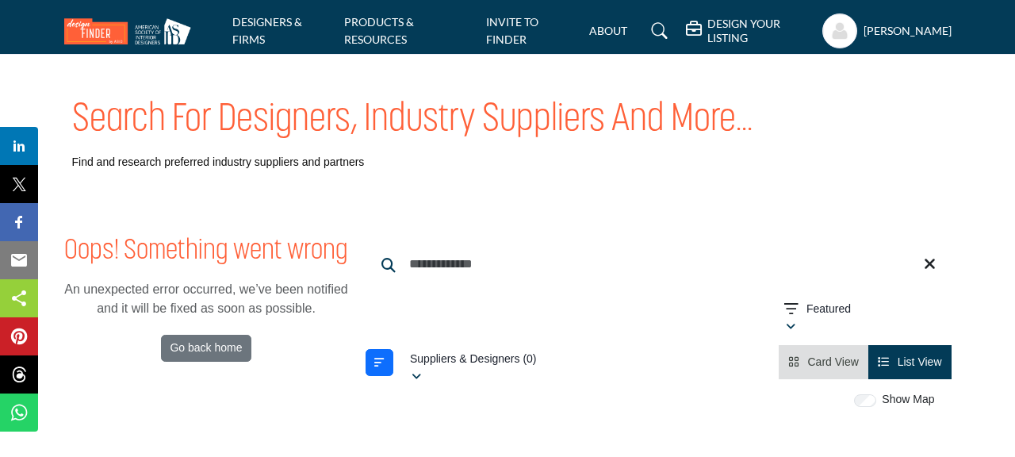  What do you see at coordinates (864, 312) in the screenshot?
I see `button: Featured` at bounding box center [864, 312].